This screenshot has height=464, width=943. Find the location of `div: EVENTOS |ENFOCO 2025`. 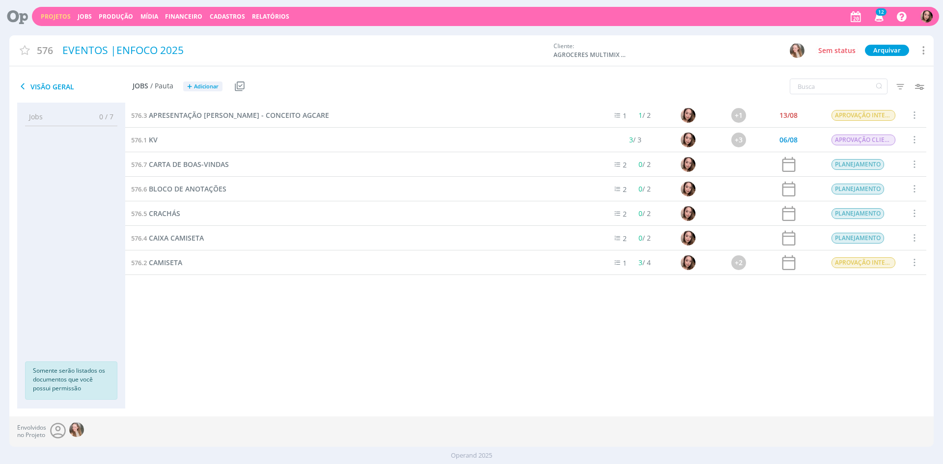

div: EVENTOS |ENFOCO 2025 is located at coordinates (303, 51).